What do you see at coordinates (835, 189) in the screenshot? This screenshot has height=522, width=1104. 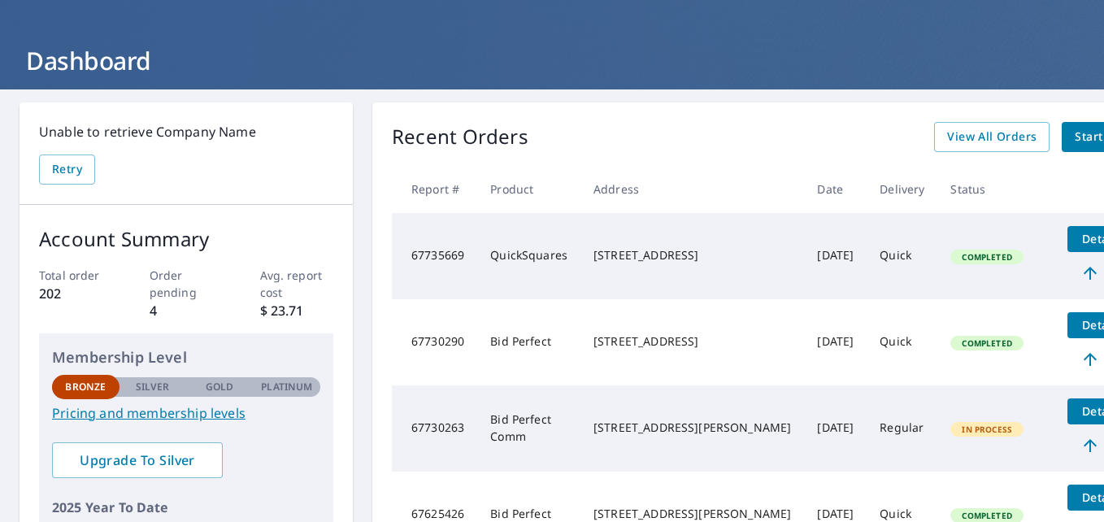 I see `th: Date` at bounding box center [835, 189].